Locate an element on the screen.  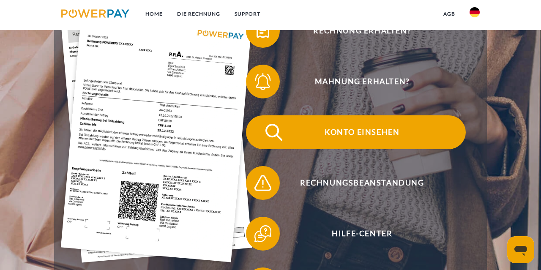
a: SUPPORT is located at coordinates (247, 14).